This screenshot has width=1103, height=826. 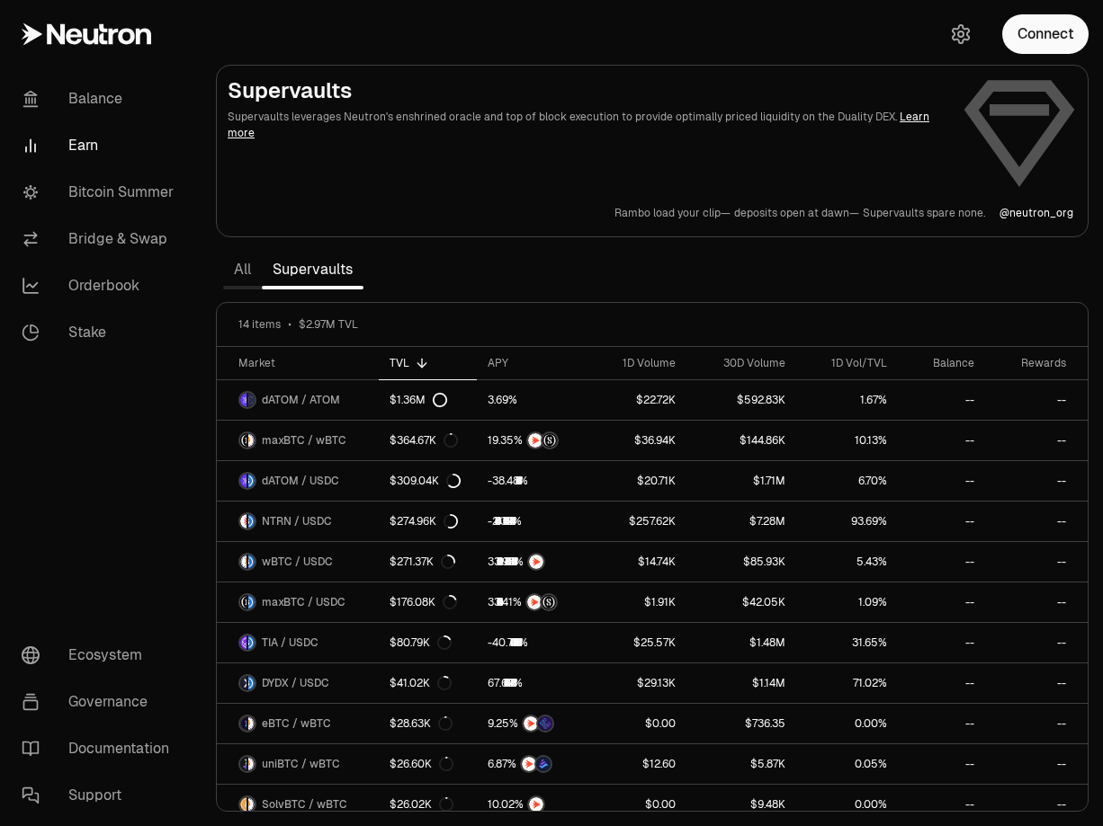 What do you see at coordinates (101, 796) in the screenshot?
I see `a: Support` at bounding box center [101, 796].